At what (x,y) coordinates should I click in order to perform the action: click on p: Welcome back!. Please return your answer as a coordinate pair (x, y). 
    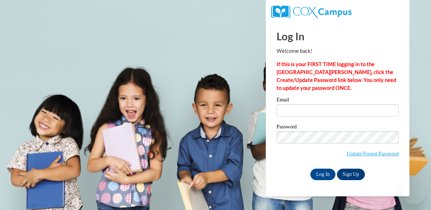
    Looking at the image, I should click on (337, 51).